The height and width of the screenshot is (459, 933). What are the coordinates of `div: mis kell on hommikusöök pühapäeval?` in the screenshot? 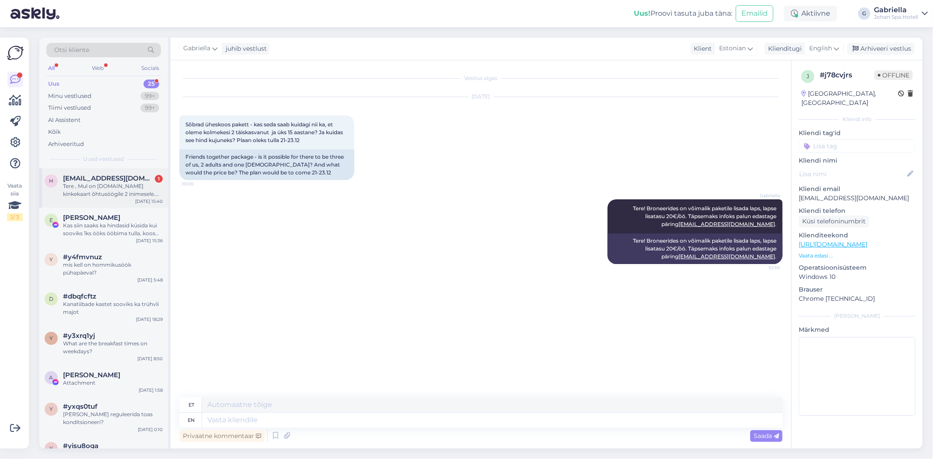 It's located at (113, 269).